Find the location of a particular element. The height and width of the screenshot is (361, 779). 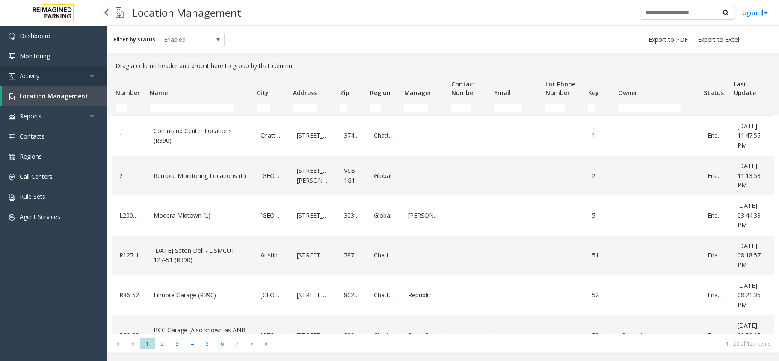

a: Filmore Garage (R390) is located at coordinates (200, 295).